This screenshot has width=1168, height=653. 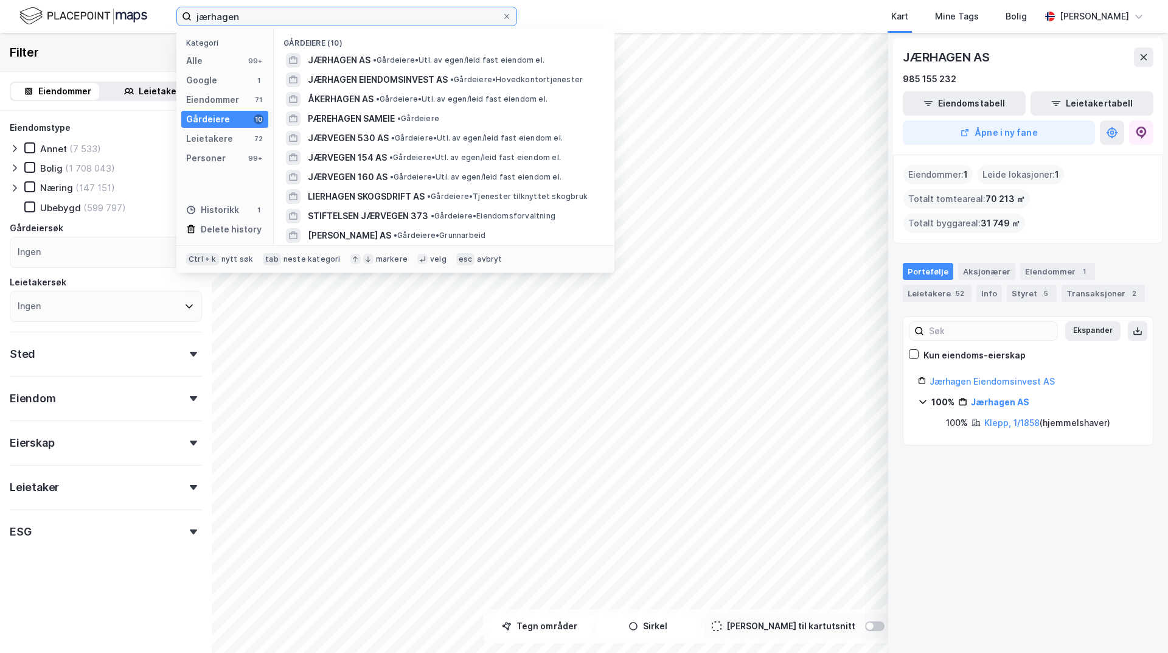 I want to click on div: 71, so click(x=258, y=100).